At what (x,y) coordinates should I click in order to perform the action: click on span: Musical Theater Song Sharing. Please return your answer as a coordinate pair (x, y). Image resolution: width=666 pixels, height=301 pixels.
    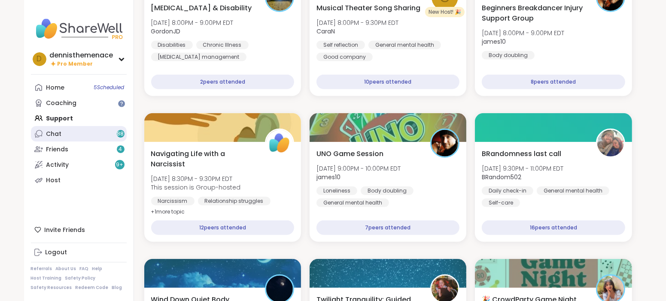
    Looking at the image, I should click on (368, 8).